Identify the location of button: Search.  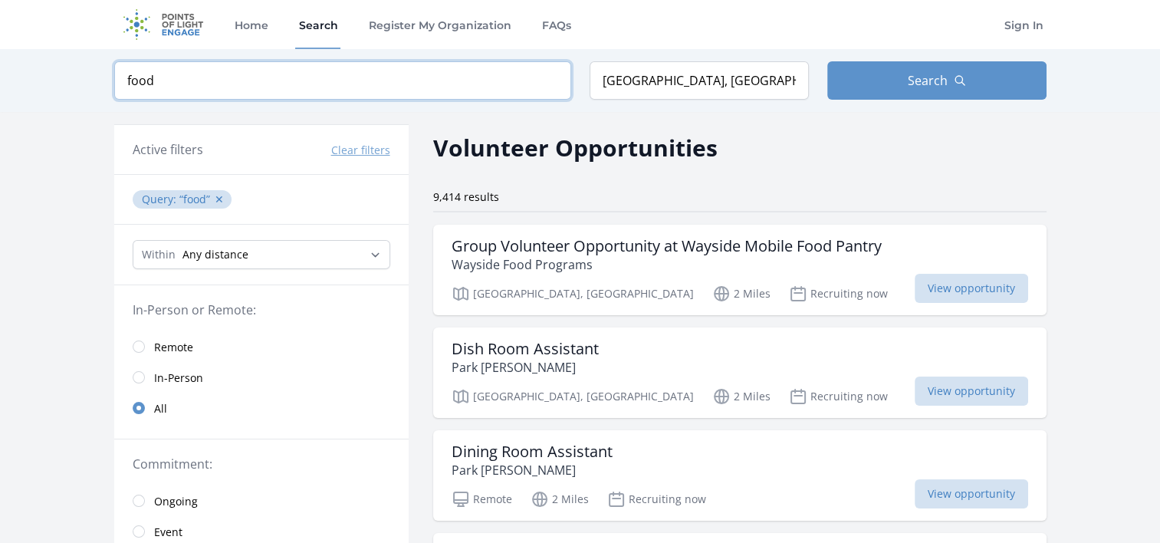
(937, 81).